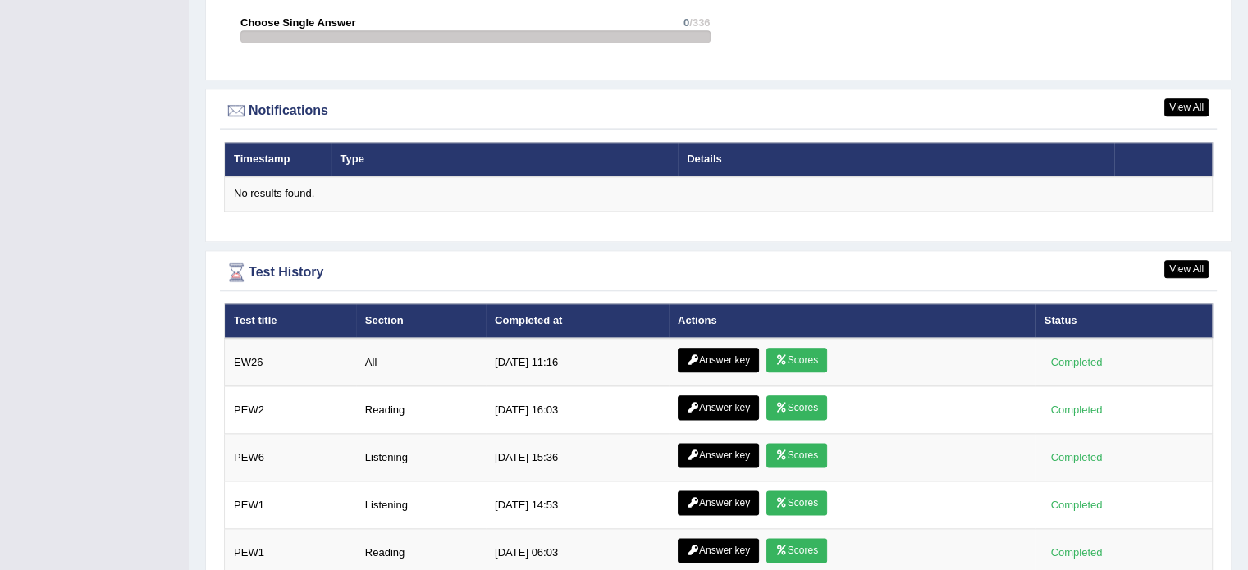 The width and height of the screenshot is (1248, 570). I want to click on div: No results found., so click(718, 194).